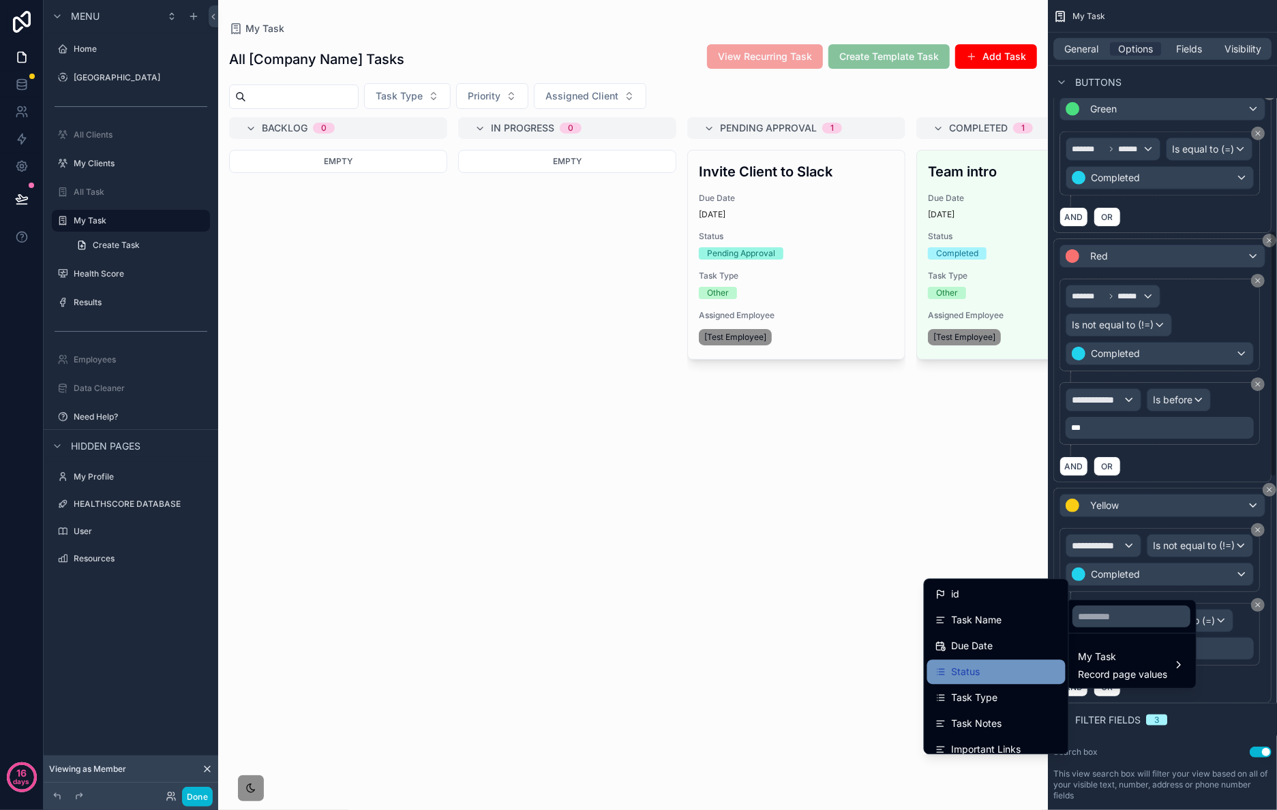  What do you see at coordinates (284, 128) in the screenshot?
I see `span: Backlog` at bounding box center [284, 128].